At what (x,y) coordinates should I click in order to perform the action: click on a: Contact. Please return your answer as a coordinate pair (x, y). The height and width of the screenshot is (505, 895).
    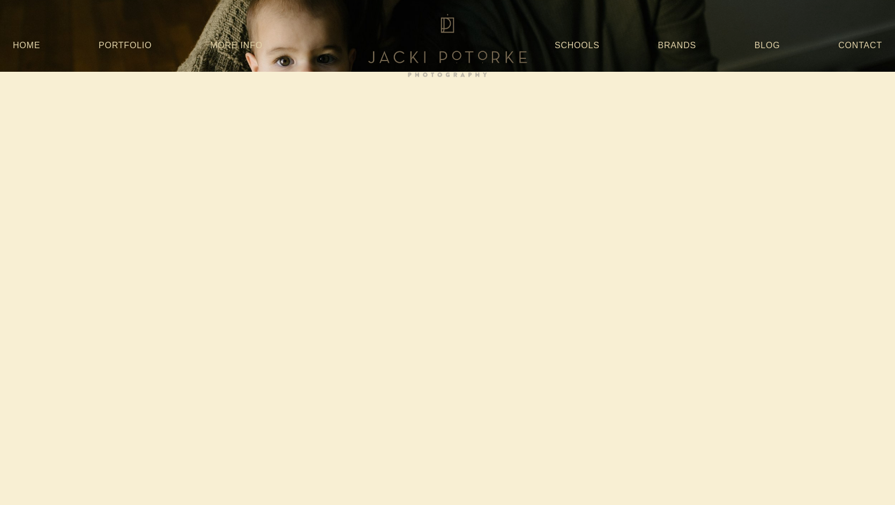
    Looking at the image, I should click on (860, 46).